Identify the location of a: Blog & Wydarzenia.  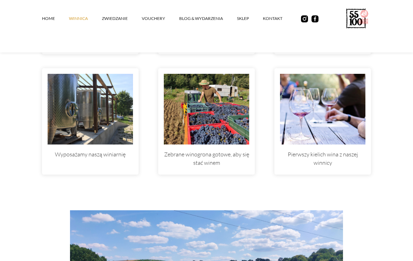
(208, 19).